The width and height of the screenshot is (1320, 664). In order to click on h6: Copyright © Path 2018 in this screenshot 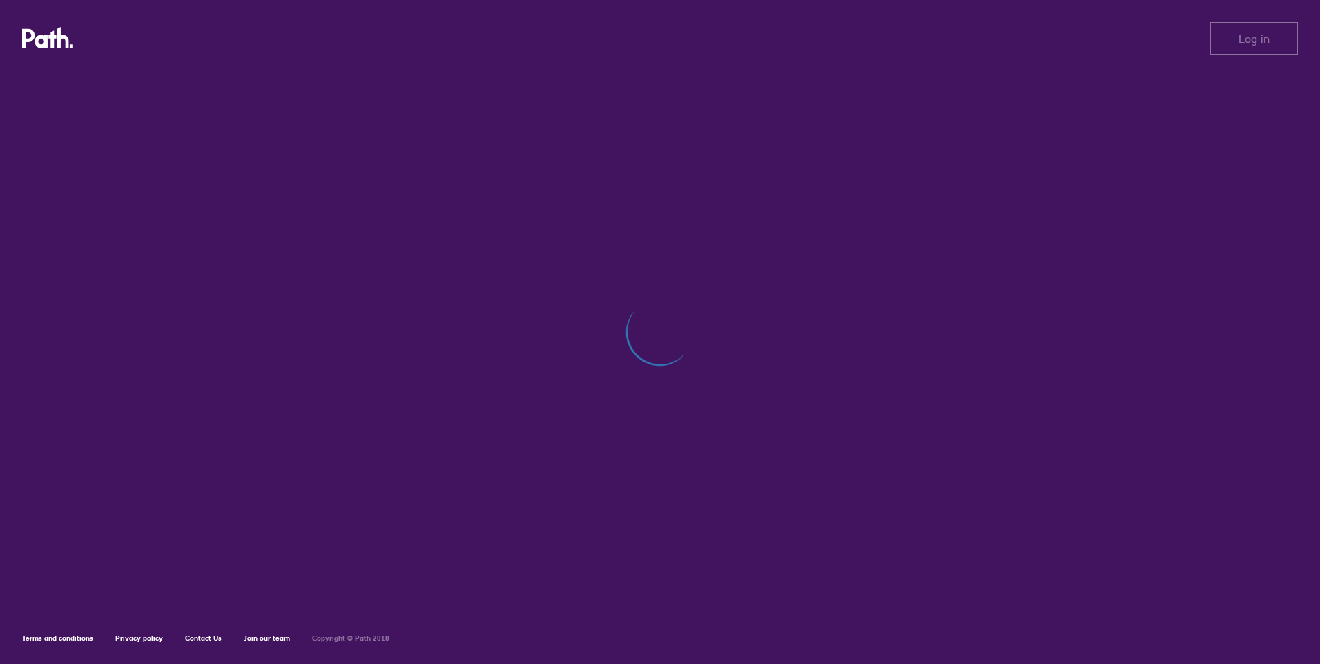, I will do `click(351, 638)`.